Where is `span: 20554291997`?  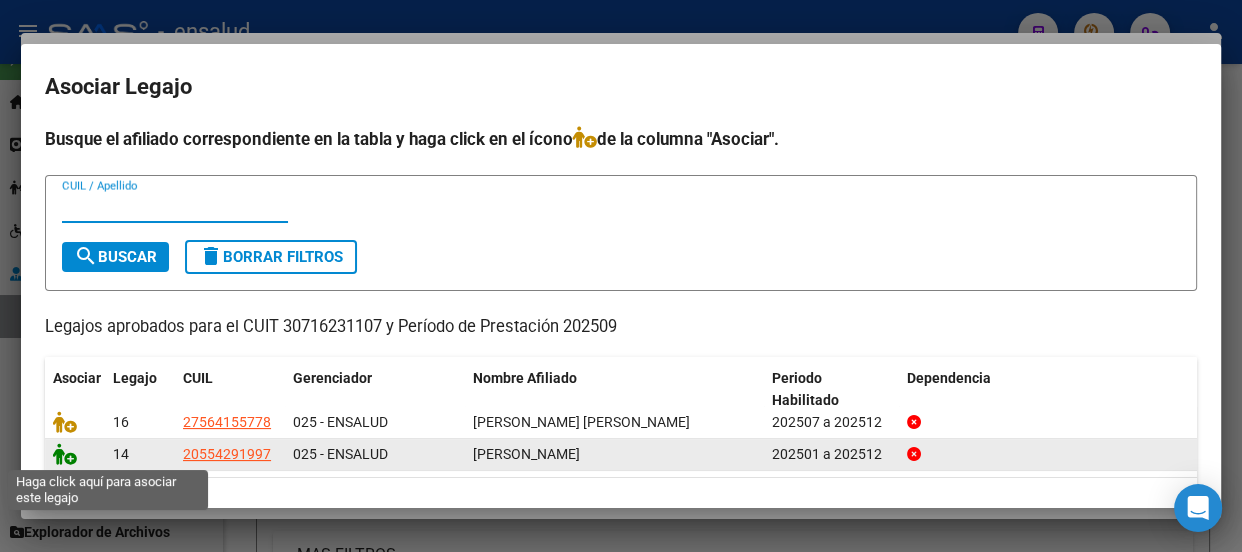 span: 20554291997 is located at coordinates (227, 454).